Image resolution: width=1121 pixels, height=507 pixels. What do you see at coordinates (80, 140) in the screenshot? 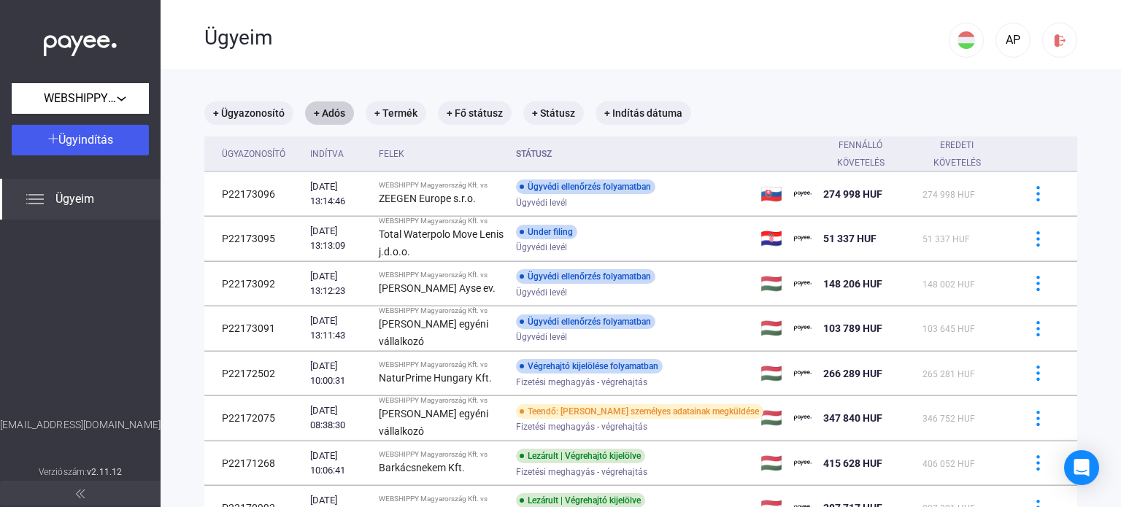
I see `button: Ügyindítás` at bounding box center [80, 140].